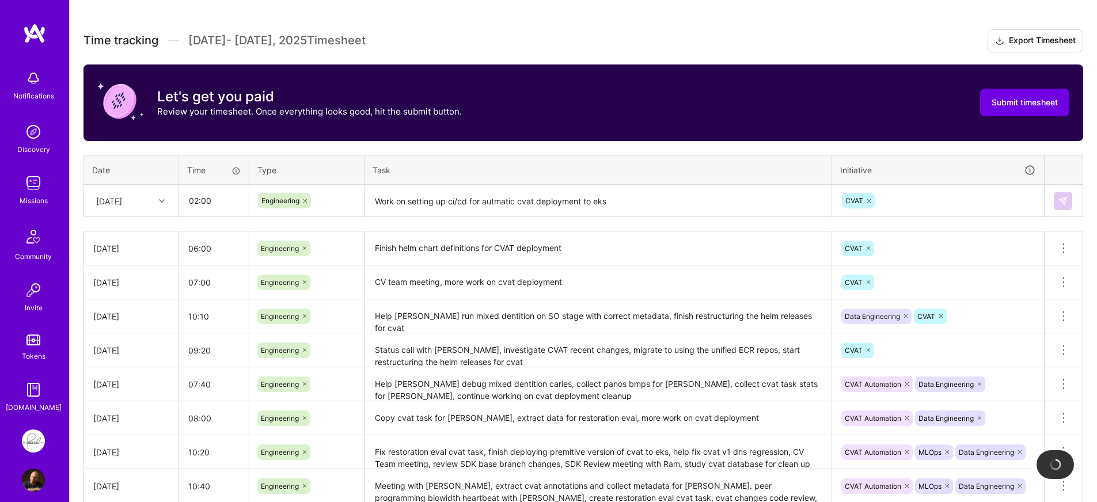 This screenshot has height=502, width=1097. Describe the element at coordinates (598, 201) in the screenshot. I see `textarea: Work on setting up ci/cd for autmatic cvat deployment to eks` at that location.